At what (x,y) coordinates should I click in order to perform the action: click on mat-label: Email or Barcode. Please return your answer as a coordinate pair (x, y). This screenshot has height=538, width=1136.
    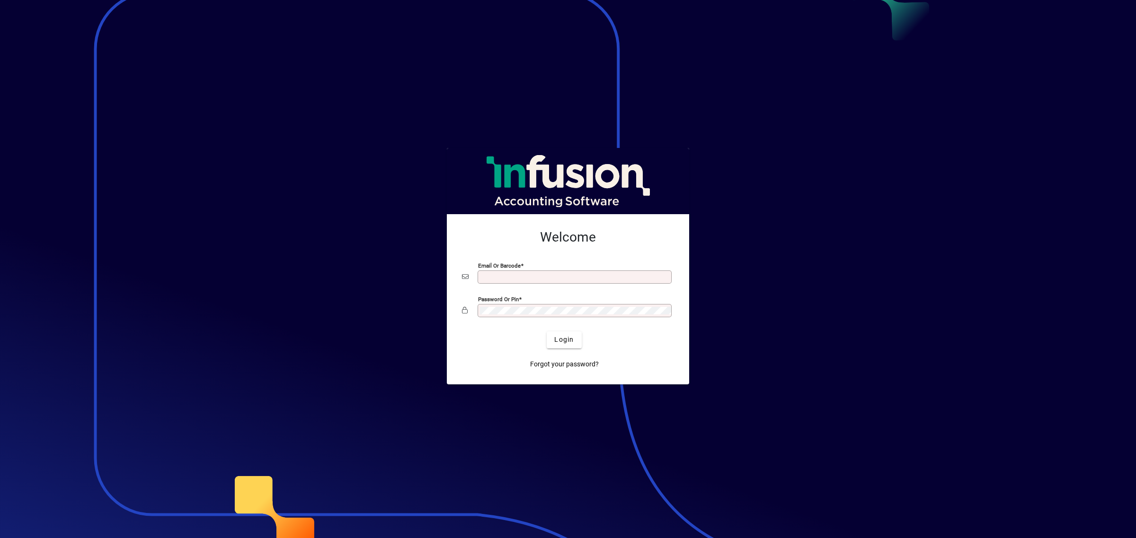
    Looking at the image, I should click on (499, 265).